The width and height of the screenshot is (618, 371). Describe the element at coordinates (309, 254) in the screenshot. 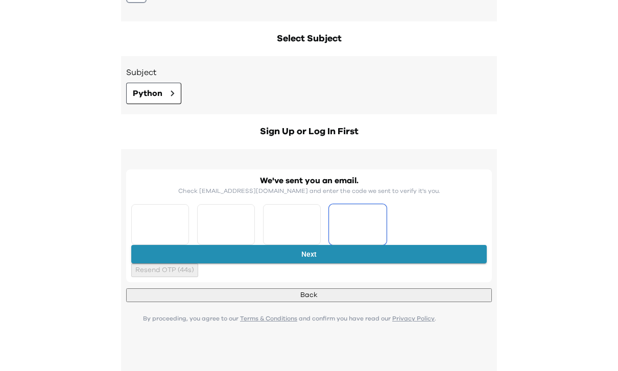

I see `button: Next` at that location.